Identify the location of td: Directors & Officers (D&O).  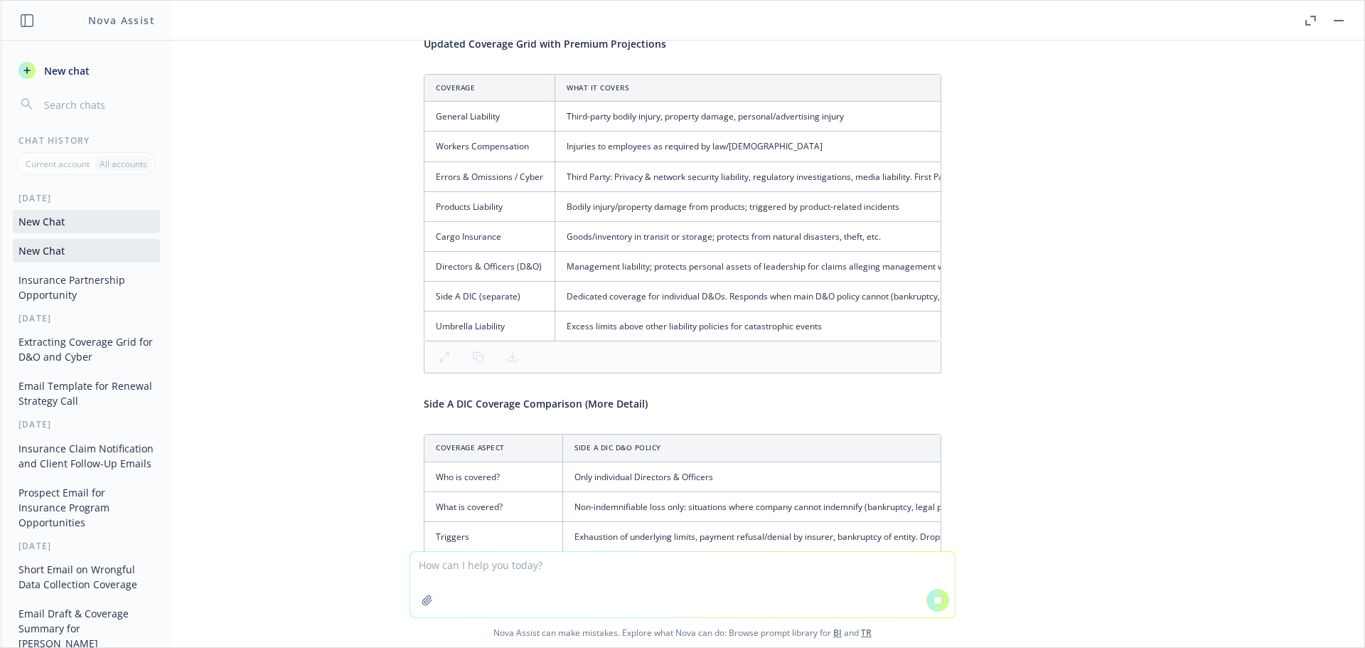
(490, 267).